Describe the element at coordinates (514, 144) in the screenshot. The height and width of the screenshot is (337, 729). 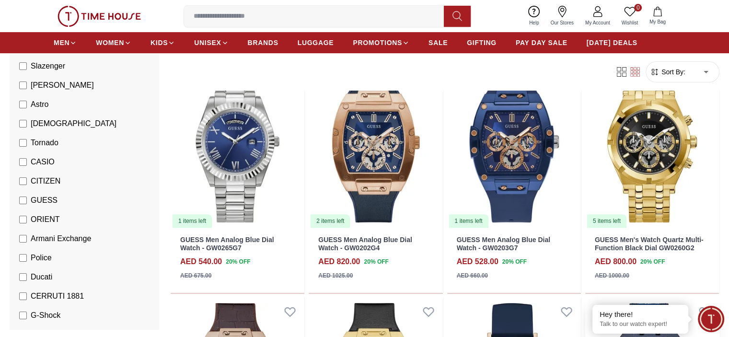
I see `a: GUESS Men Analog Blue Dial Watch - GW0203G71 items left` at that location.